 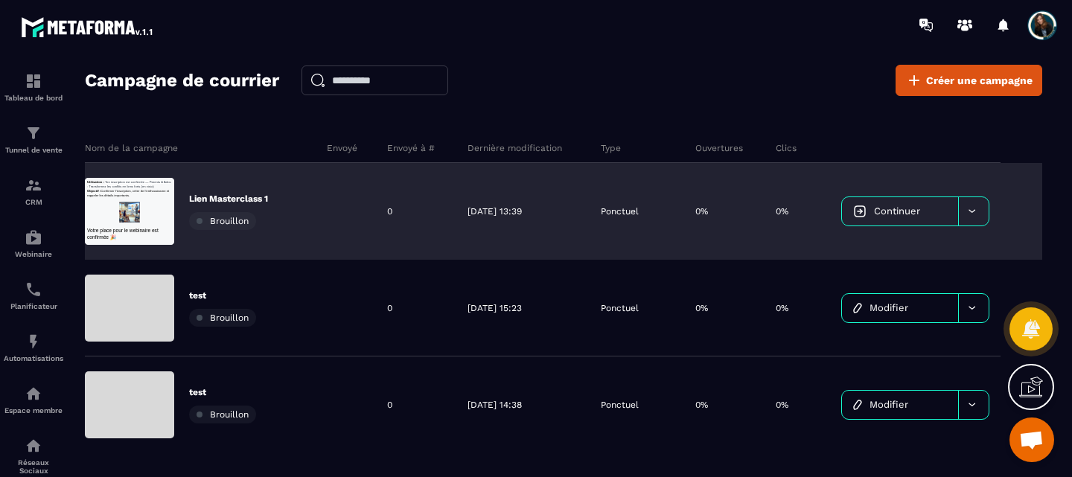 I want to click on a: schedulerschedulerPlanificateur, so click(x=34, y=296).